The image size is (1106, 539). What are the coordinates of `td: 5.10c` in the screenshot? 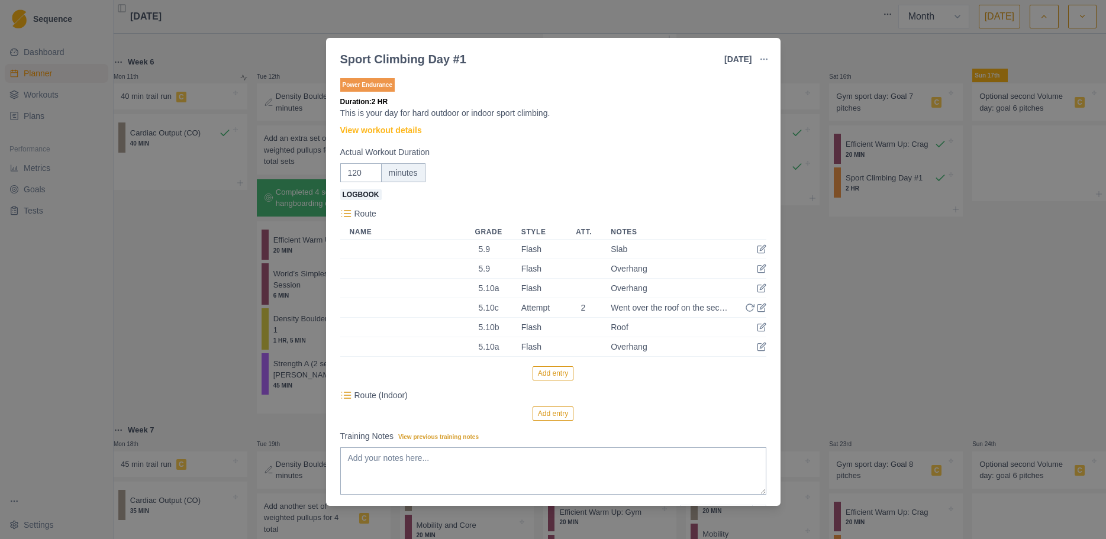 It's located at (488, 308).